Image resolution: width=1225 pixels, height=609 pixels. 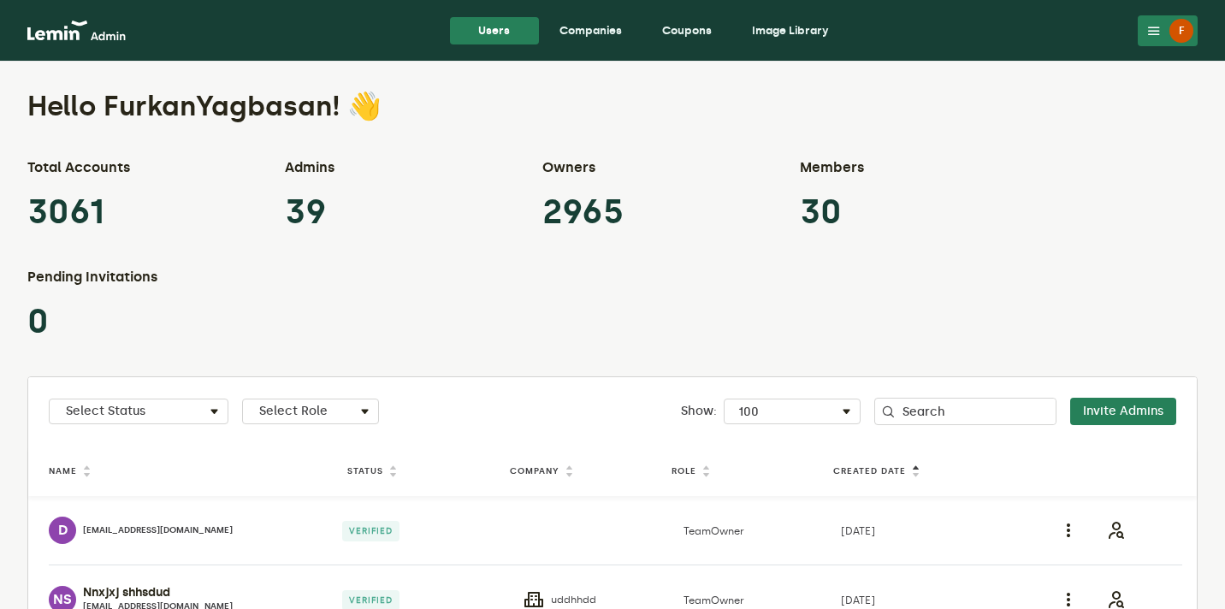 I want to click on div: F, so click(x=1181, y=31).